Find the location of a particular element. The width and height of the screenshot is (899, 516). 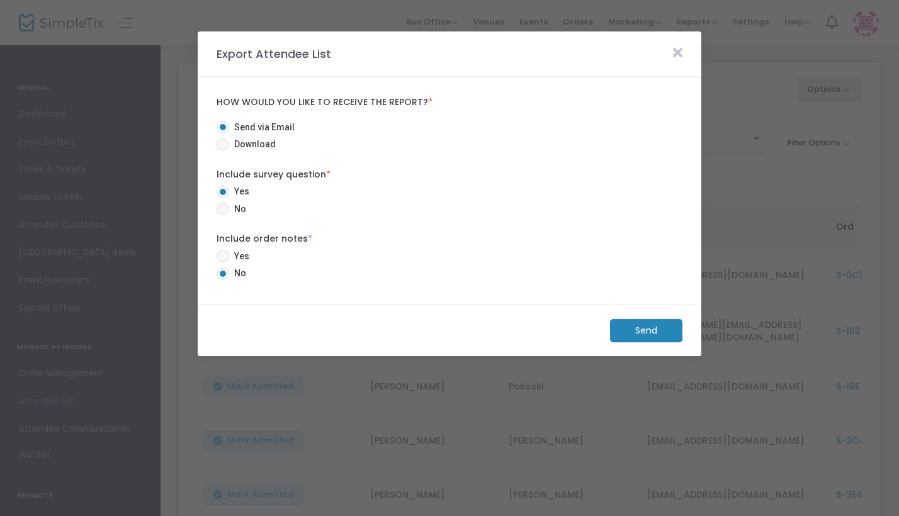

label: Include order notes is located at coordinates (449, 239).